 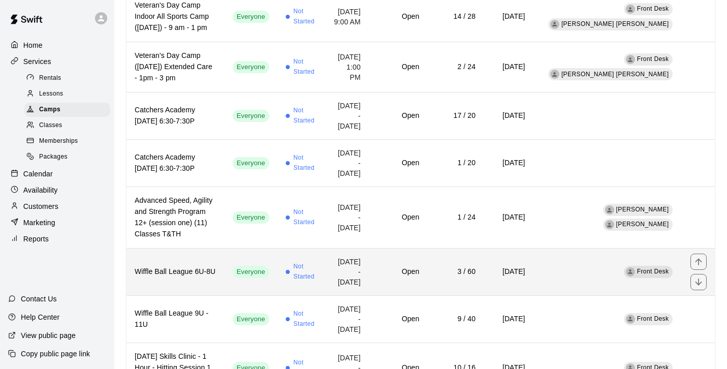 I want to click on div: Packages, so click(x=67, y=157).